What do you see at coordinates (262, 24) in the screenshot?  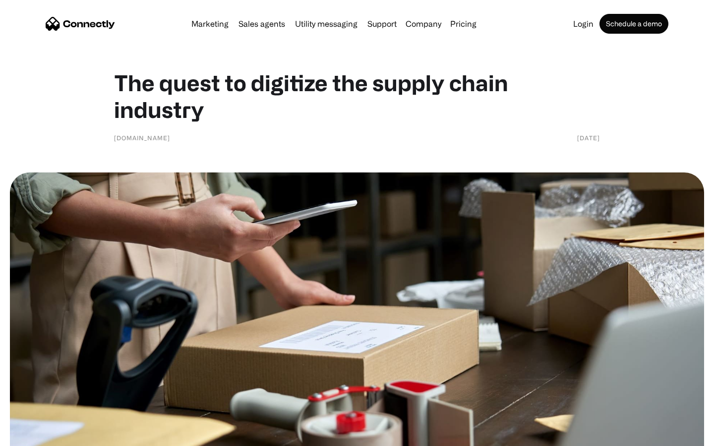 I see `a: Sales agents` at bounding box center [262, 24].